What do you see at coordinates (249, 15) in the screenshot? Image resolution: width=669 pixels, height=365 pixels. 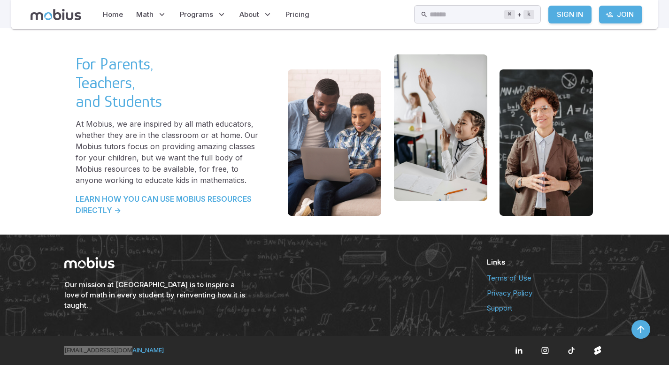 I see `span: About` at bounding box center [249, 15].